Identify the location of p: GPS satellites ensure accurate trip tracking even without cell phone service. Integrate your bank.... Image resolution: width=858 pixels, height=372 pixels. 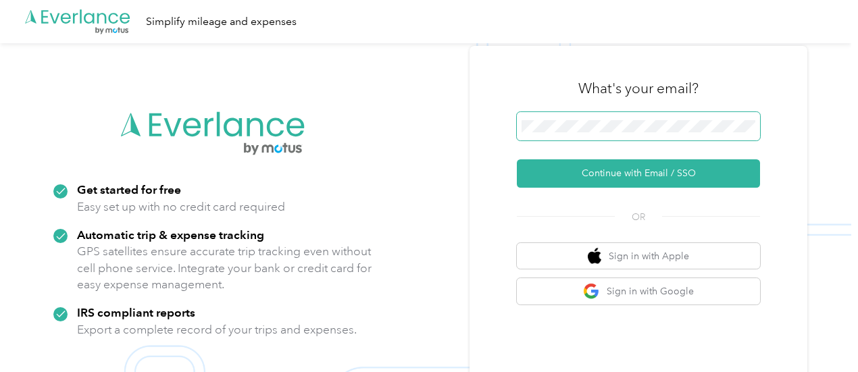
(224, 268).